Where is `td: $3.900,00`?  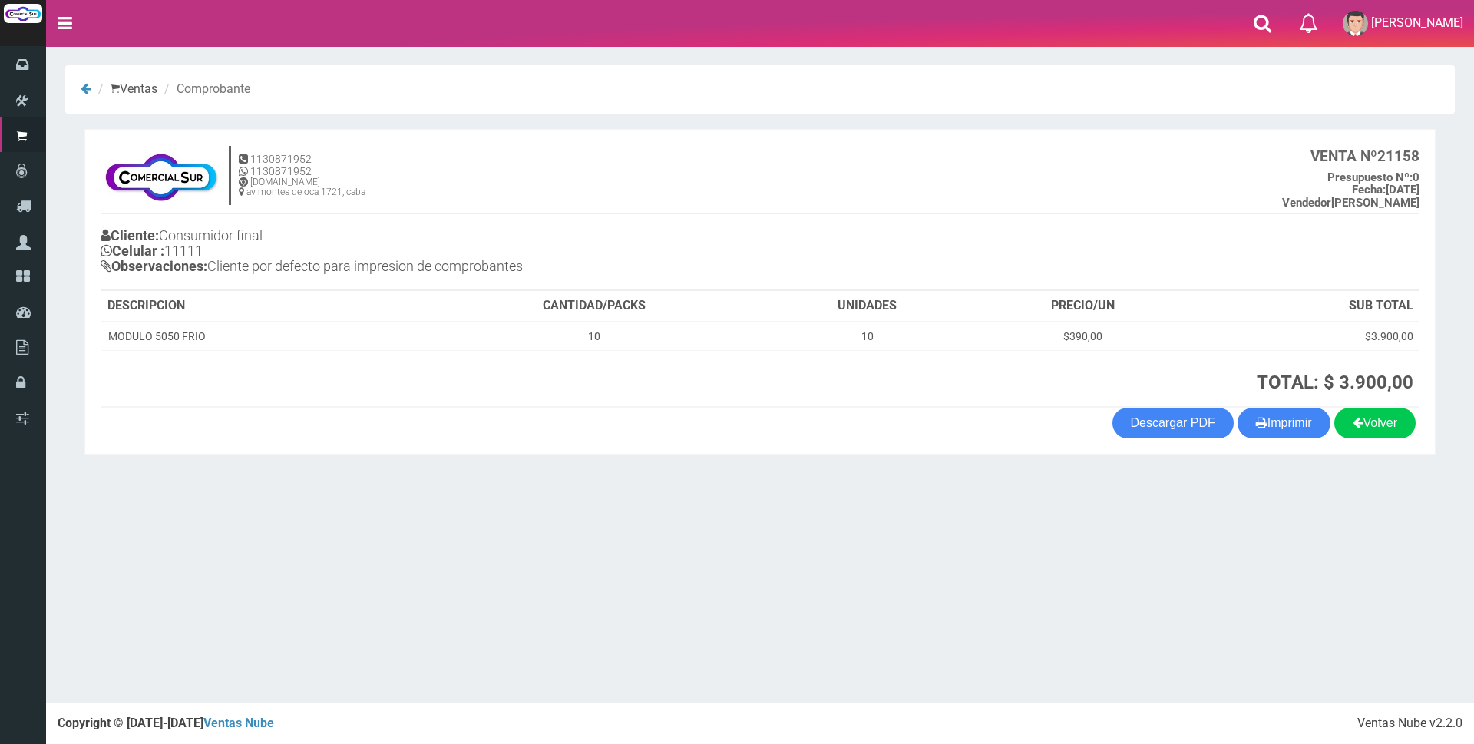
td: $3.900,00 is located at coordinates (1307, 336).